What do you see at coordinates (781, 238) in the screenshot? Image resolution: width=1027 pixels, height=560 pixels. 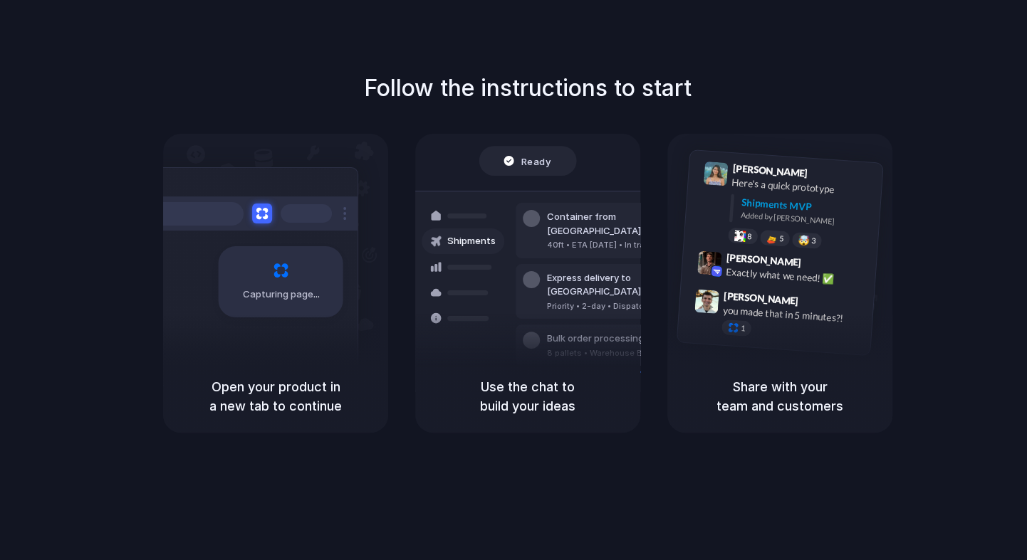 I see `span: 5` at bounding box center [781, 238].